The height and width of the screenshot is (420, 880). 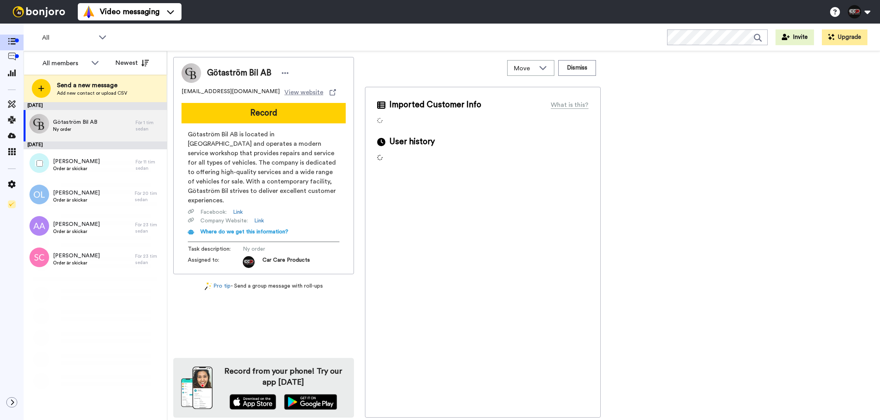 What do you see at coordinates (191, 73) in the screenshot?
I see `img: Image of Götaström Bil AB` at bounding box center [191, 73].